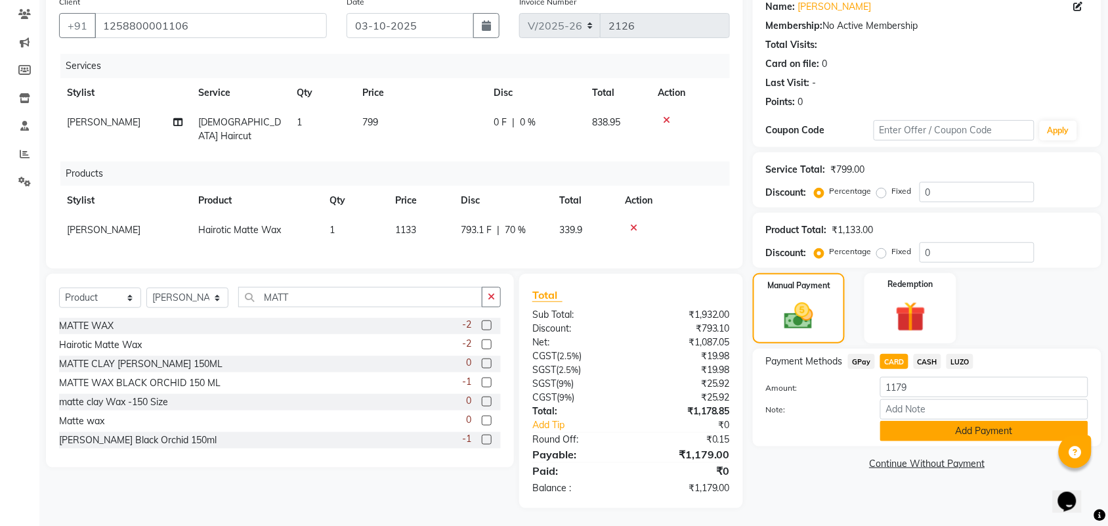 This screenshot has height=526, width=1108. What do you see at coordinates (577, 315) in the screenshot?
I see `div: Sub Total:` at bounding box center [577, 315].